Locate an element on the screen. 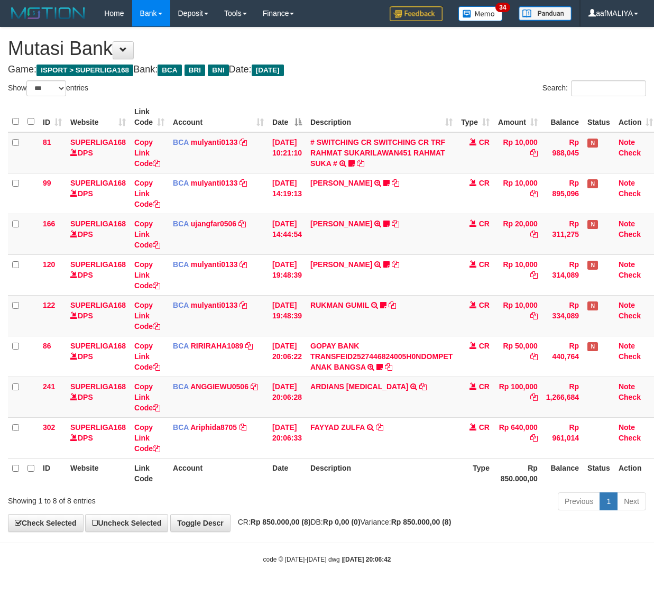 The height and width of the screenshot is (614, 654). label: Show entries is located at coordinates (48, 88).